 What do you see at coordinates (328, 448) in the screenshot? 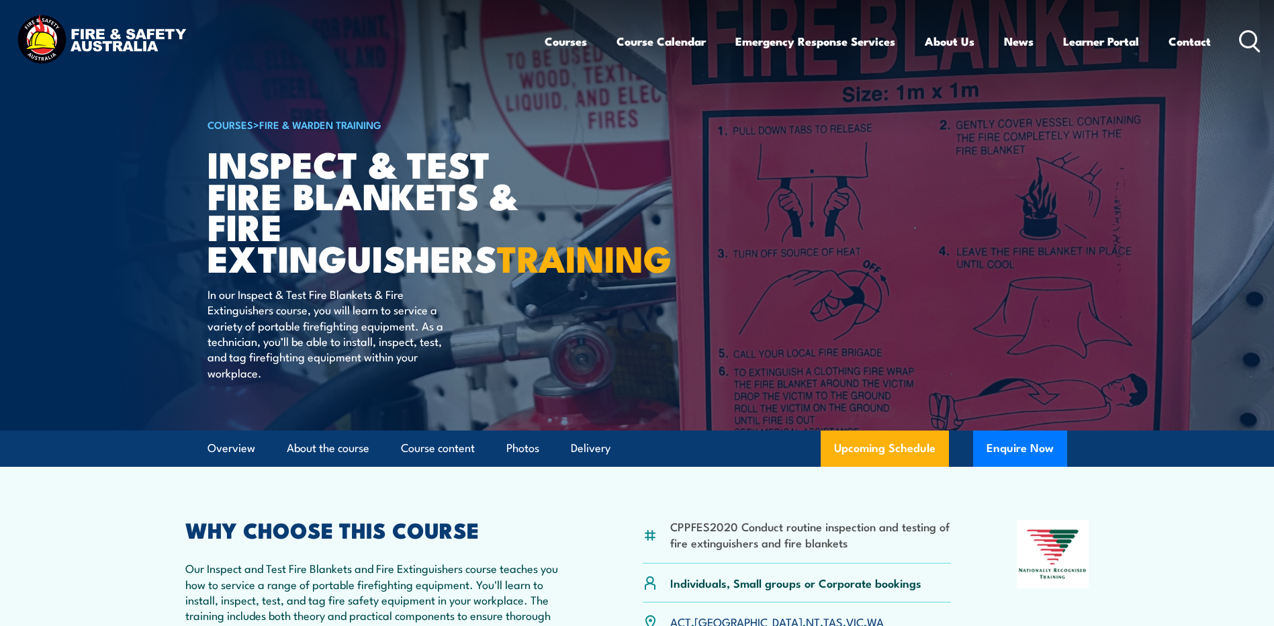
I see `a: About the course` at bounding box center [328, 448].